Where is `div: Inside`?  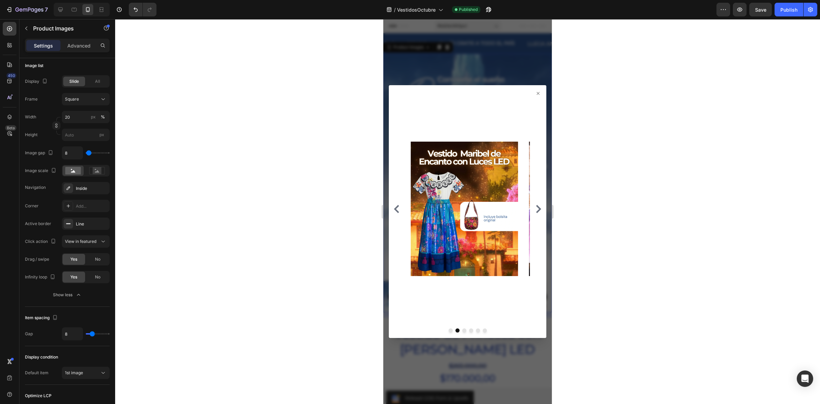
div: Inside is located at coordinates (92, 188).